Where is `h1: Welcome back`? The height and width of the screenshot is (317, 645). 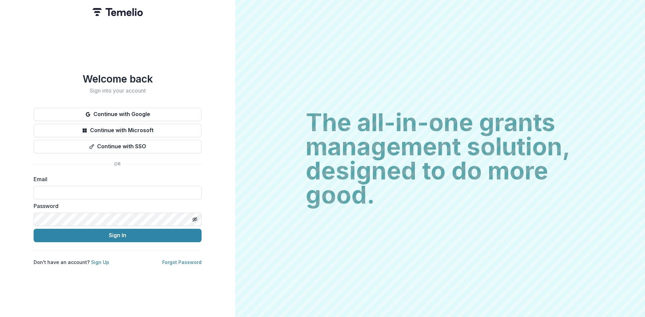 h1: Welcome back is located at coordinates (118, 79).